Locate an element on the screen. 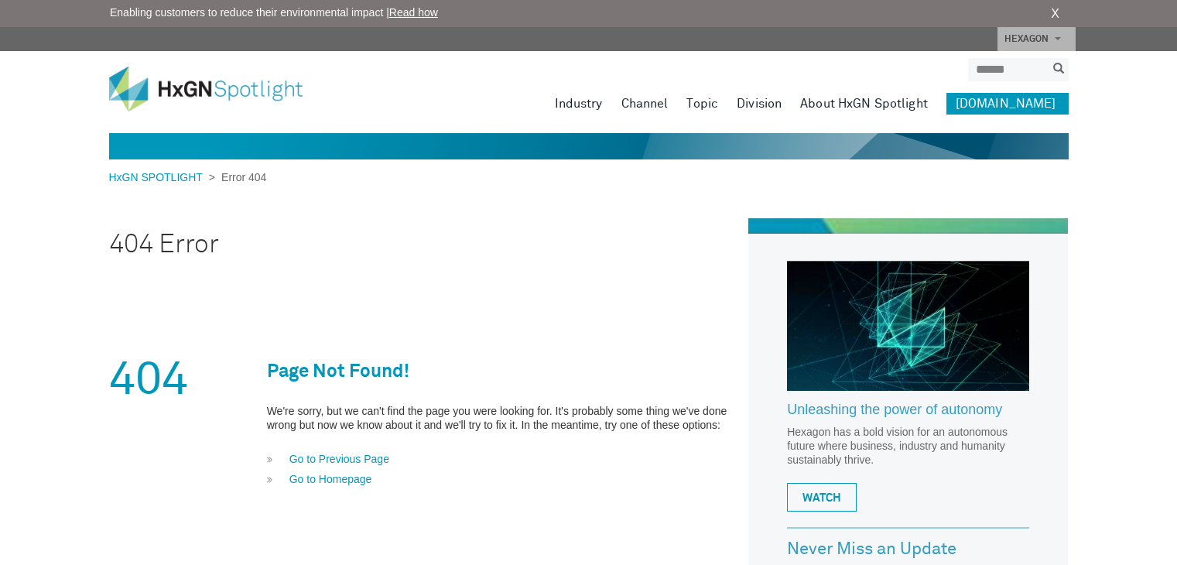 This screenshot has height=565, width=1177. a: Read how is located at coordinates (413, 12).